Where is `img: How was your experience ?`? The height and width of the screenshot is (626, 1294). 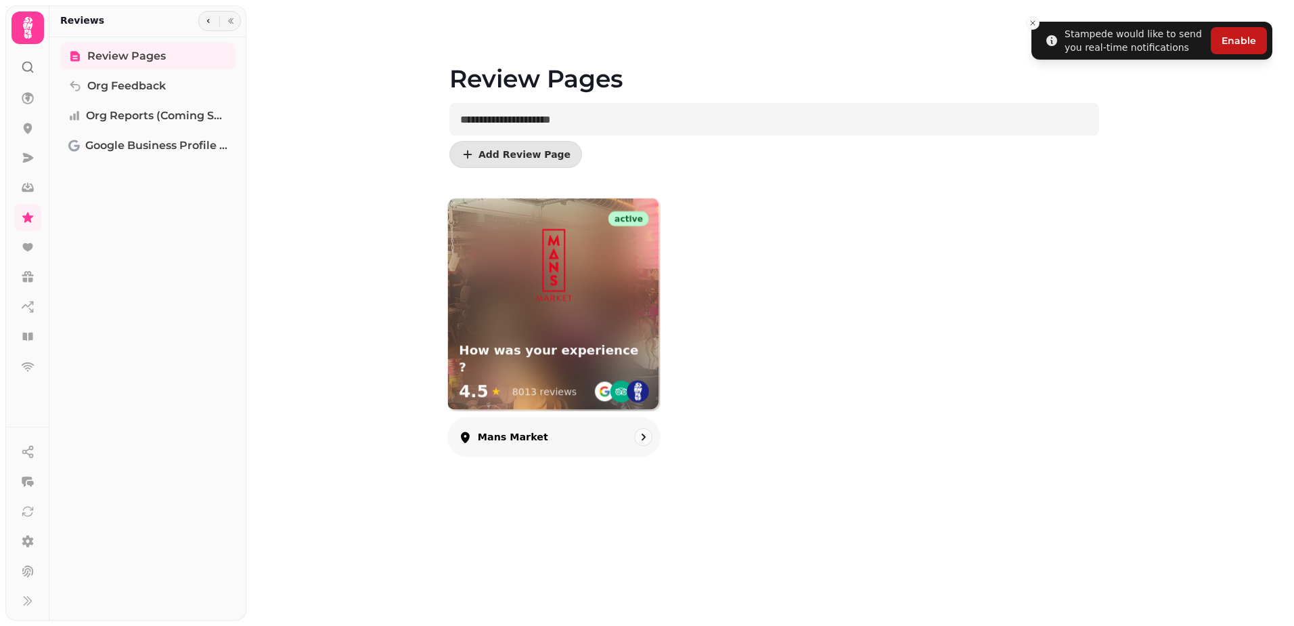 img: How was your experience ? is located at coordinates (554, 265).